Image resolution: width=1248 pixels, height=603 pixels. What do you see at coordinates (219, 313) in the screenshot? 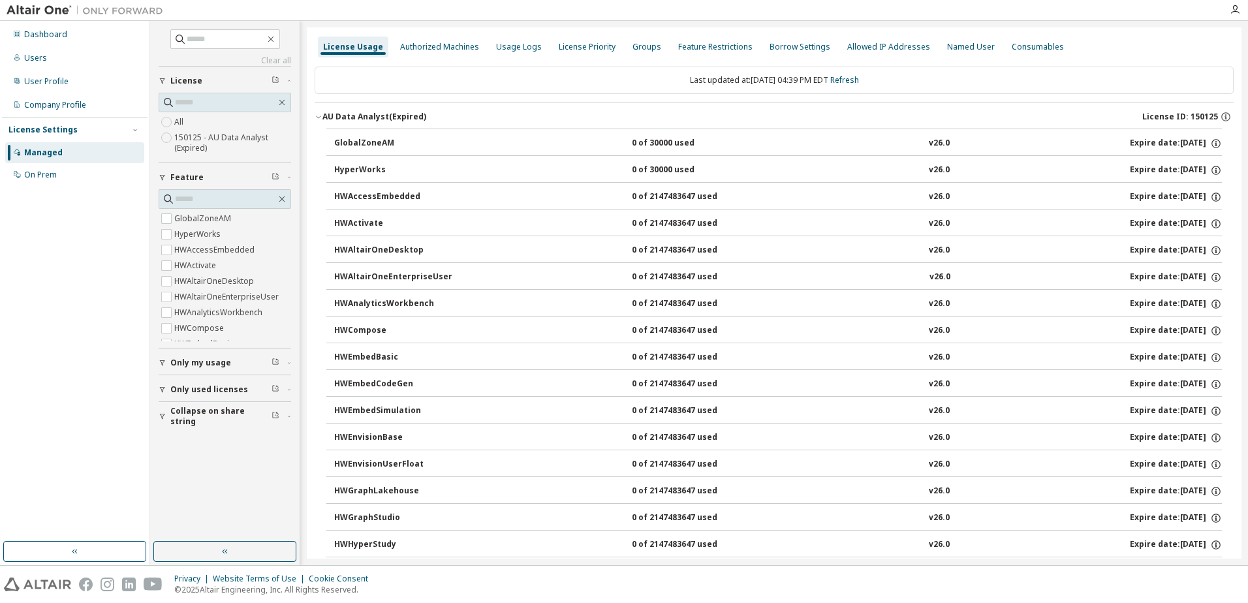
I see `label: HWAnalyticsWorkbench` at bounding box center [219, 313].